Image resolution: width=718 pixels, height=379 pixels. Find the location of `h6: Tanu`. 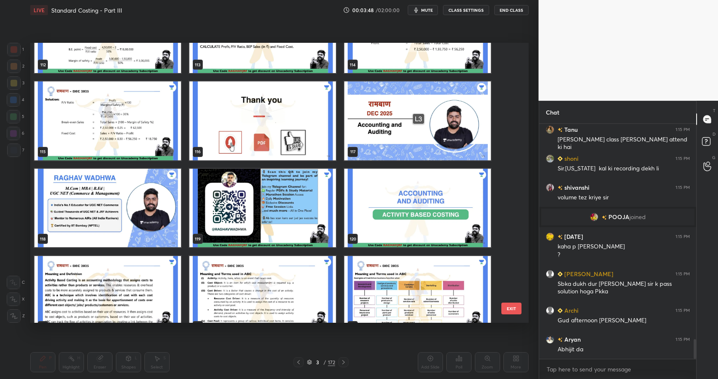

h6: Tanu is located at coordinates (570, 129).